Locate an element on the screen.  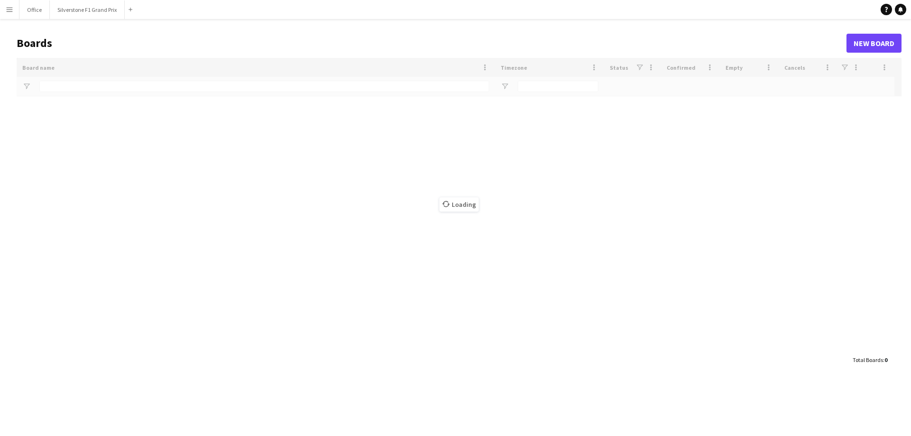
button: Silverstone F1 Grand Prix is located at coordinates (87, 9).